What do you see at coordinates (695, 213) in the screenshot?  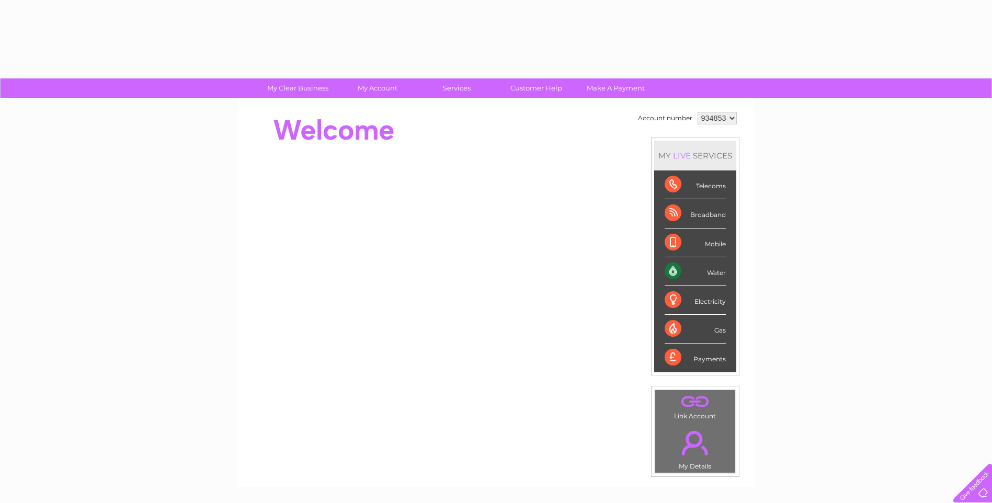 I see `div: Broadband` at bounding box center [695, 213].